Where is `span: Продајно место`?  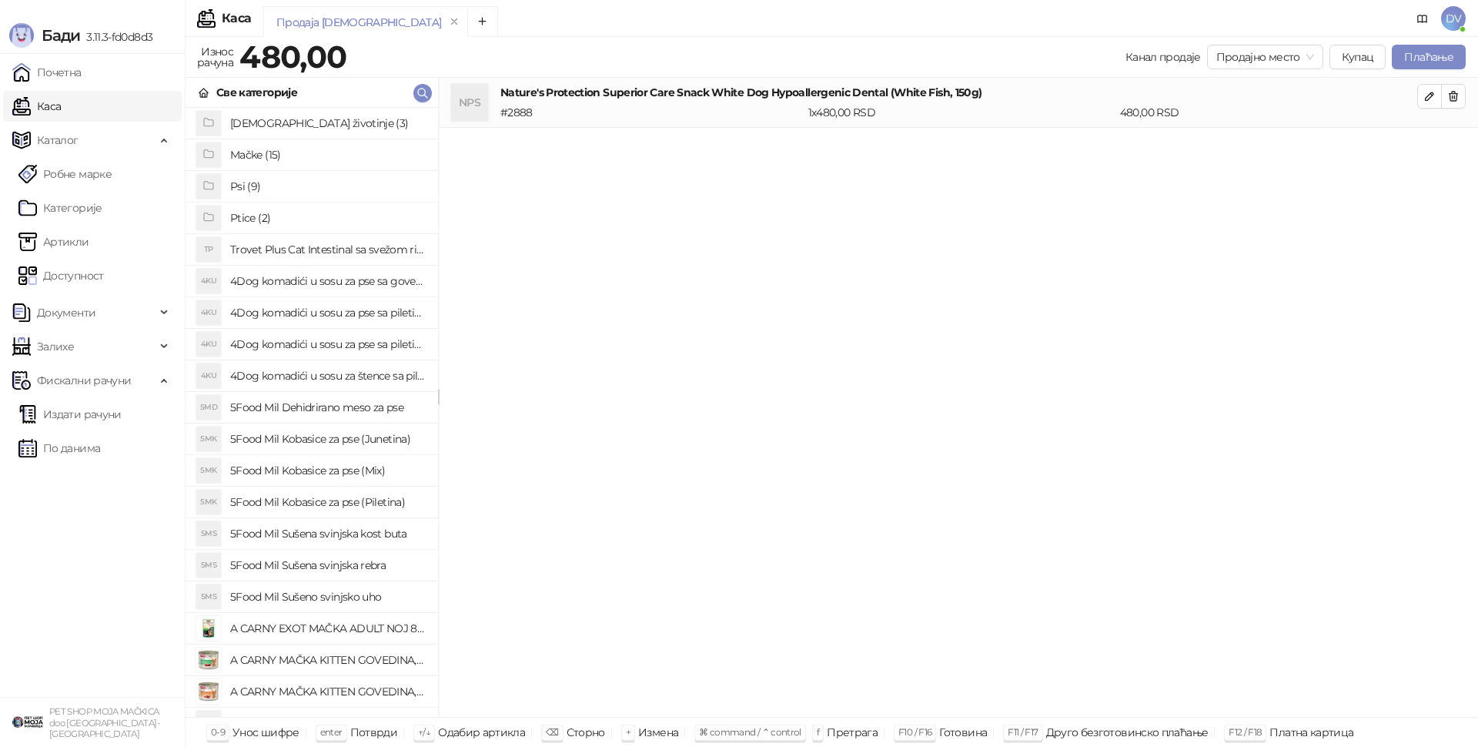
span: Продајно место is located at coordinates (1264, 57).